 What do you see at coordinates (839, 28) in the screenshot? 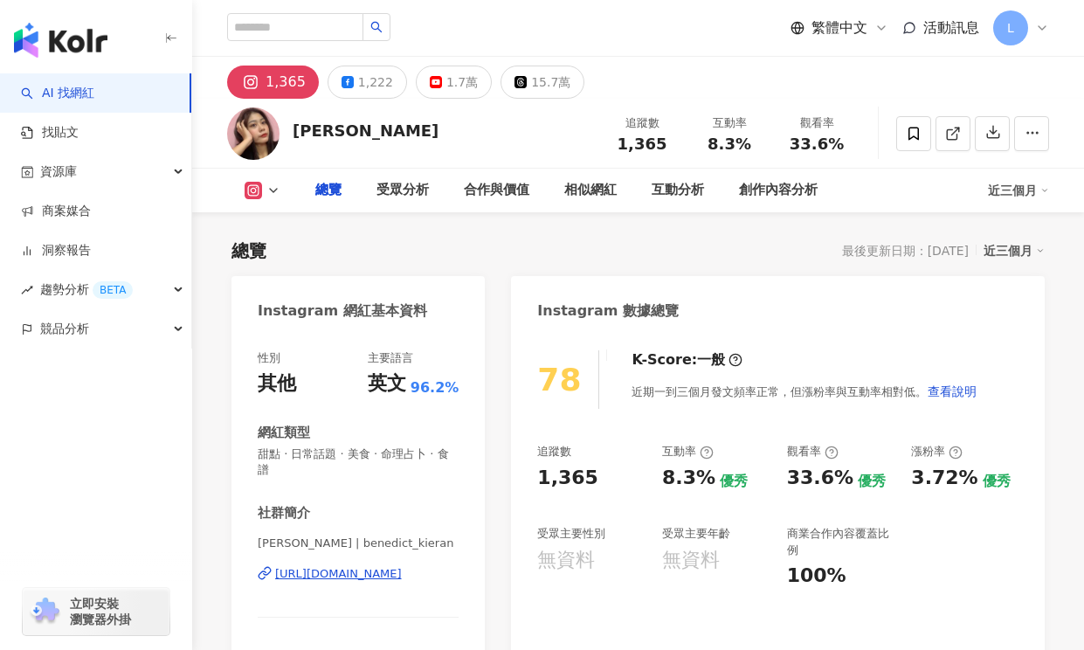
I see `span: 繁體中文` at bounding box center [839, 28].